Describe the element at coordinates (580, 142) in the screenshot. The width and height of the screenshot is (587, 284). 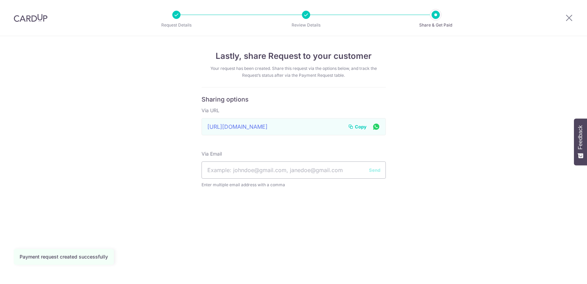
I see `button: Feedback - Show survey` at that location.